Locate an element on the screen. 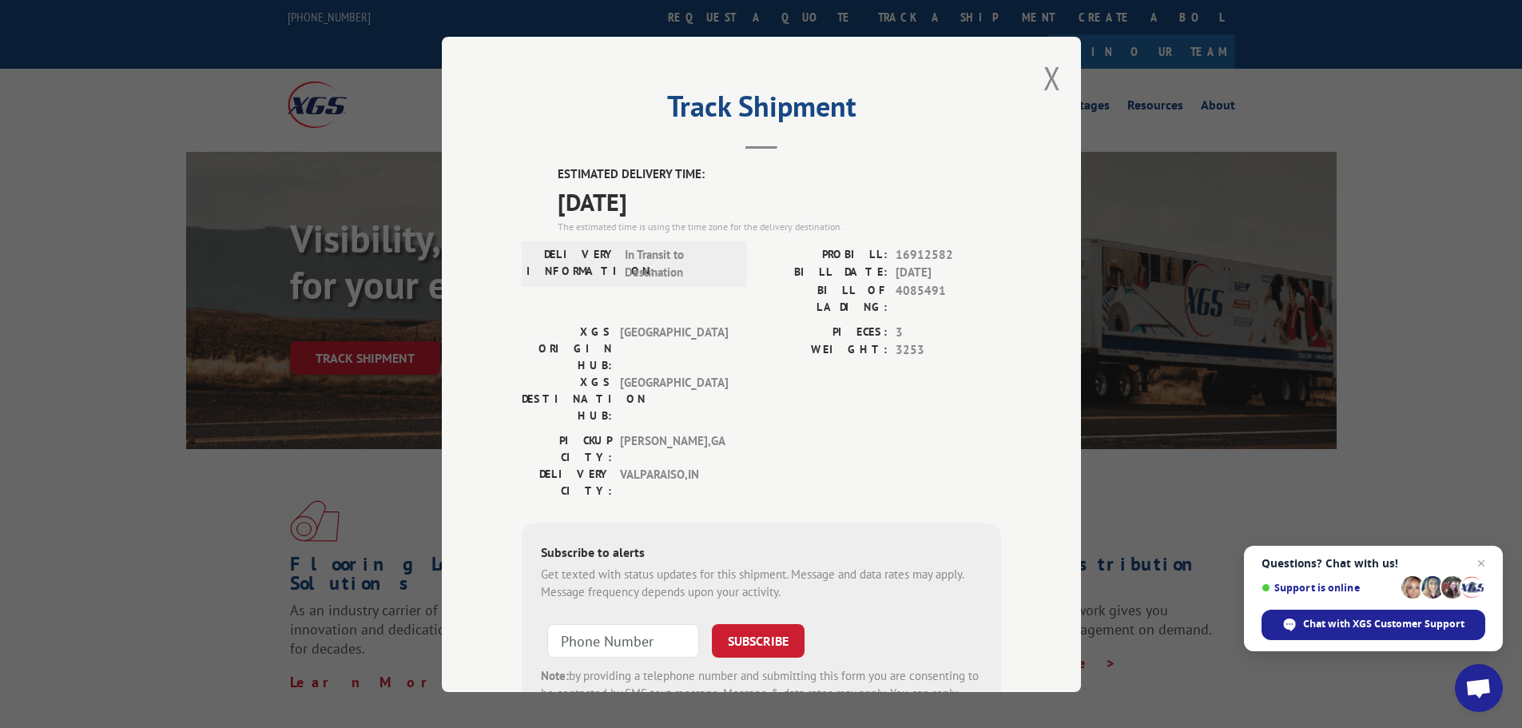  label: DELIVERY INFORMATION: is located at coordinates (571, 263).